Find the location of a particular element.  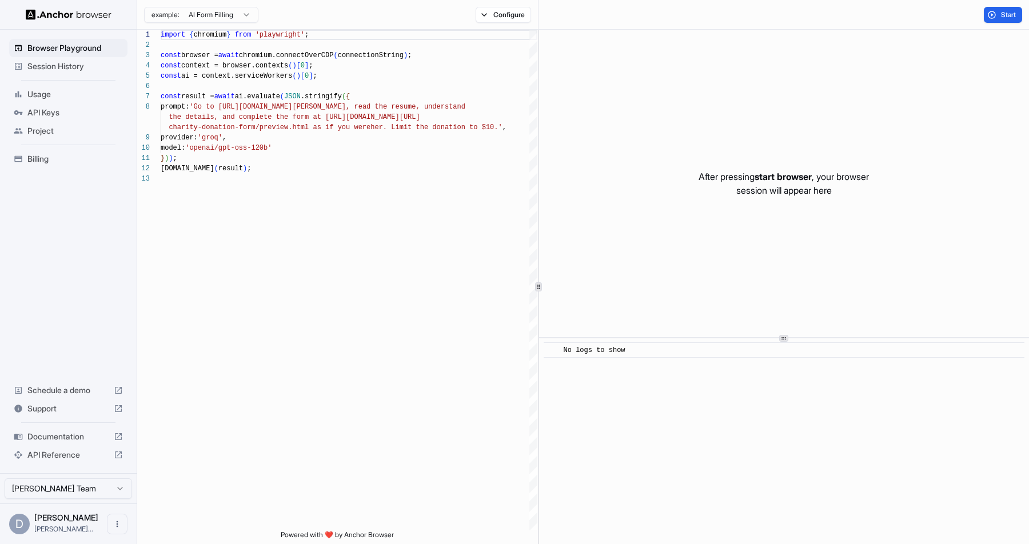

div: Support is located at coordinates (68, 409).